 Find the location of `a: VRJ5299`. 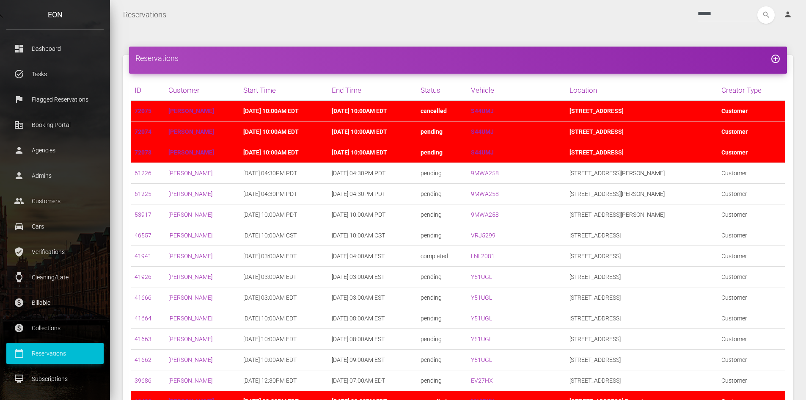

a: VRJ5299 is located at coordinates (483, 235).